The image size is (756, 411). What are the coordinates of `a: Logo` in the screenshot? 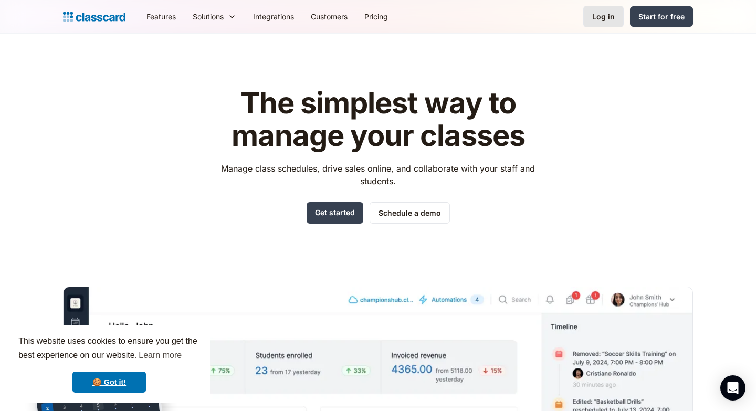 It's located at (94, 17).